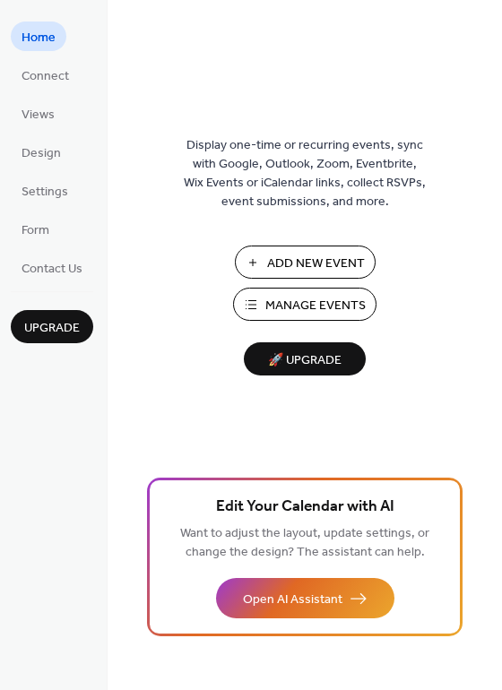  What do you see at coordinates (305, 174) in the screenshot?
I see `span: Display one-time or recurring events, sync with Google, Outlook, Zoom, Eventbrite, Wix Events or ...` at bounding box center [305, 174].